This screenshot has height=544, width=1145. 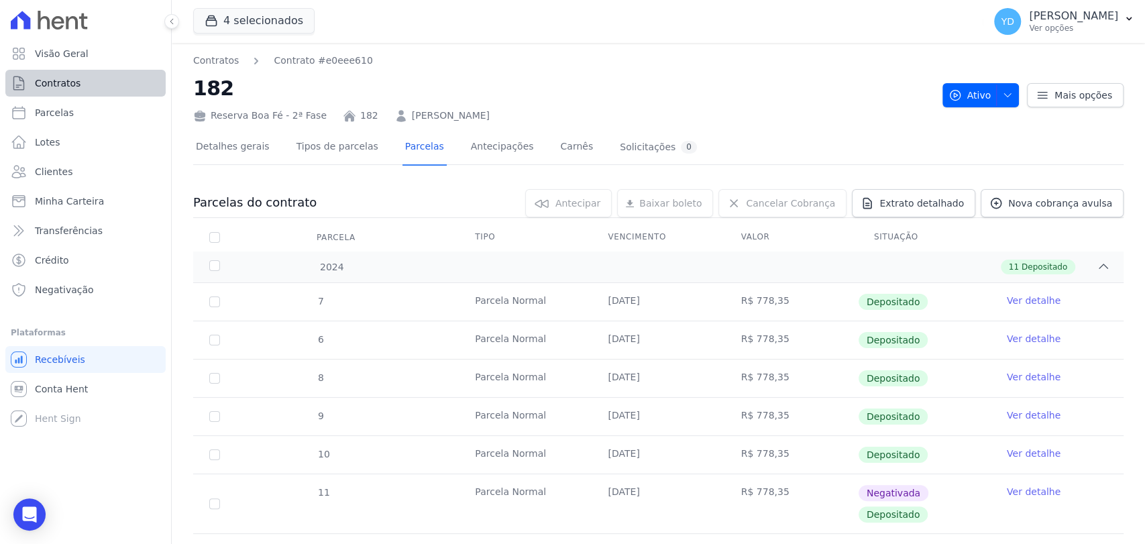 I want to click on span: 9, so click(x=320, y=416).